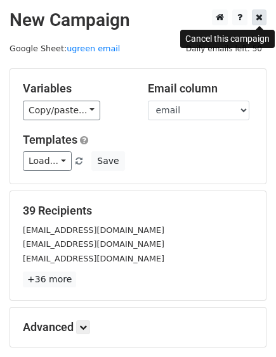 This screenshot has height=357, width=276. Describe the element at coordinates (200, 89) in the screenshot. I see `h5: Email column` at that location.